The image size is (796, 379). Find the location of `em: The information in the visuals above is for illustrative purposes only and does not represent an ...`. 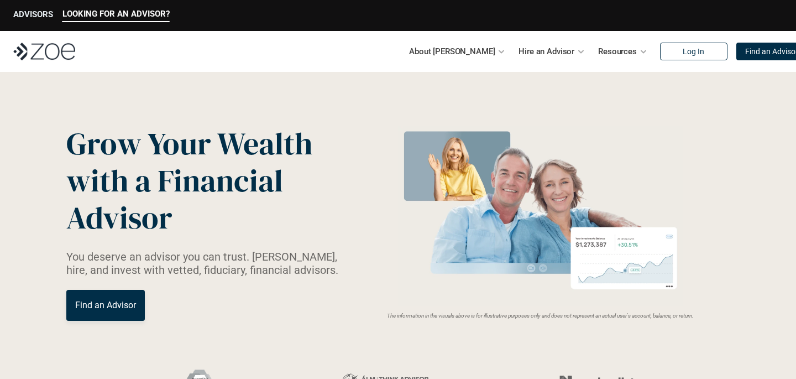

em: The information in the visuals above is for illustrative purposes only and does not represent an ... is located at coordinates (540, 315).